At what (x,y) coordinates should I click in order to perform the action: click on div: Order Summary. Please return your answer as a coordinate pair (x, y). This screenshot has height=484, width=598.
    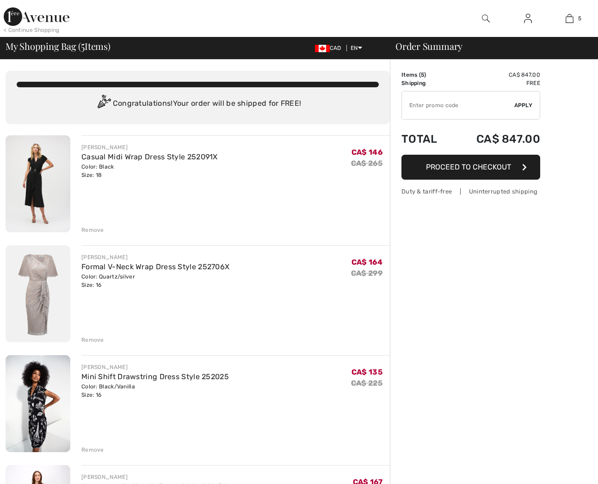
    Looking at the image, I should click on (488, 46).